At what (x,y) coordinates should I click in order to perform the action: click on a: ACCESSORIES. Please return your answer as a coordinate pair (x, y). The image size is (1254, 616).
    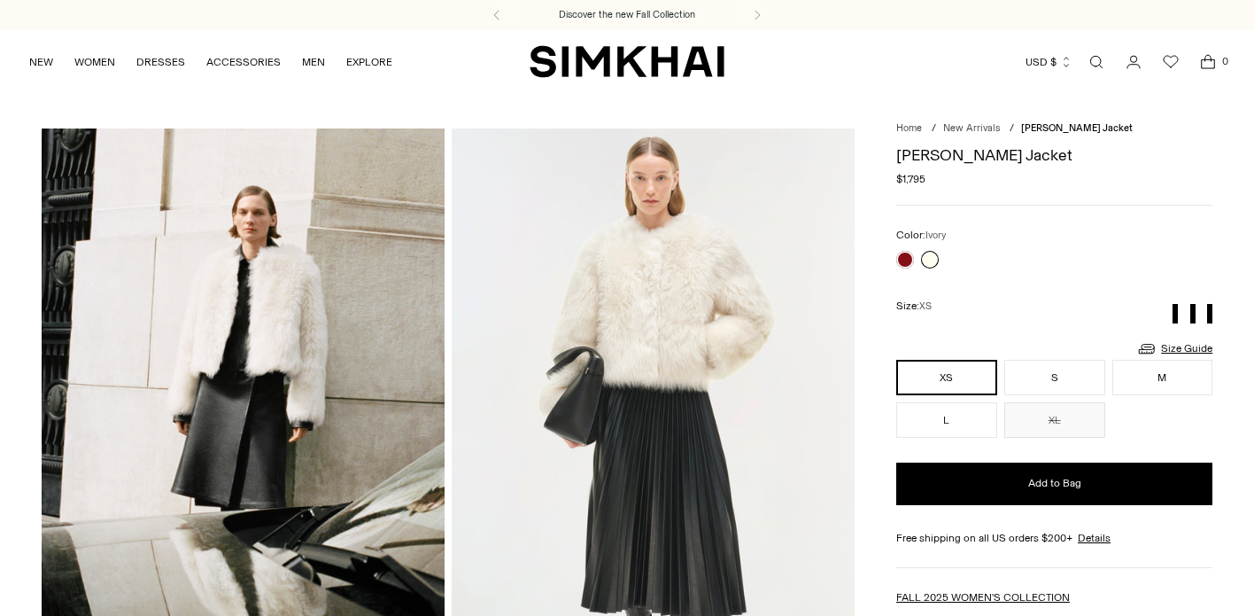
    Looking at the image, I should click on (244, 62).